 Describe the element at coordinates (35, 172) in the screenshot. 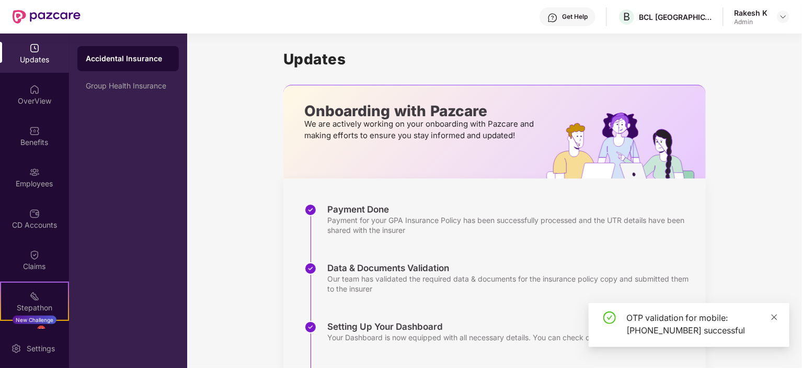

I see `img: svg+xml;base64,PHN2ZyBpZD0iRW1wbG95ZWVzIiB4bWxucz0iaHR0cDovL3d3dy53My5vcmcvMjAwMC9zdmciIHdpZHRoPS...` at that location.